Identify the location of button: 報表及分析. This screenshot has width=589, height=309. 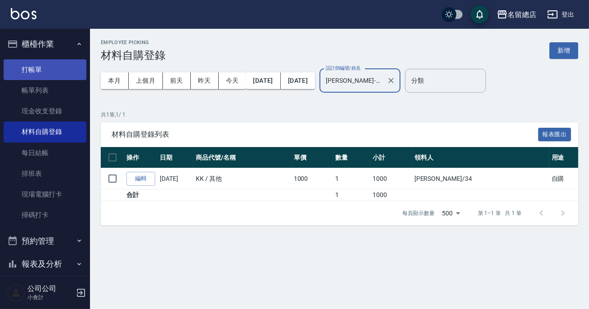
(45, 264).